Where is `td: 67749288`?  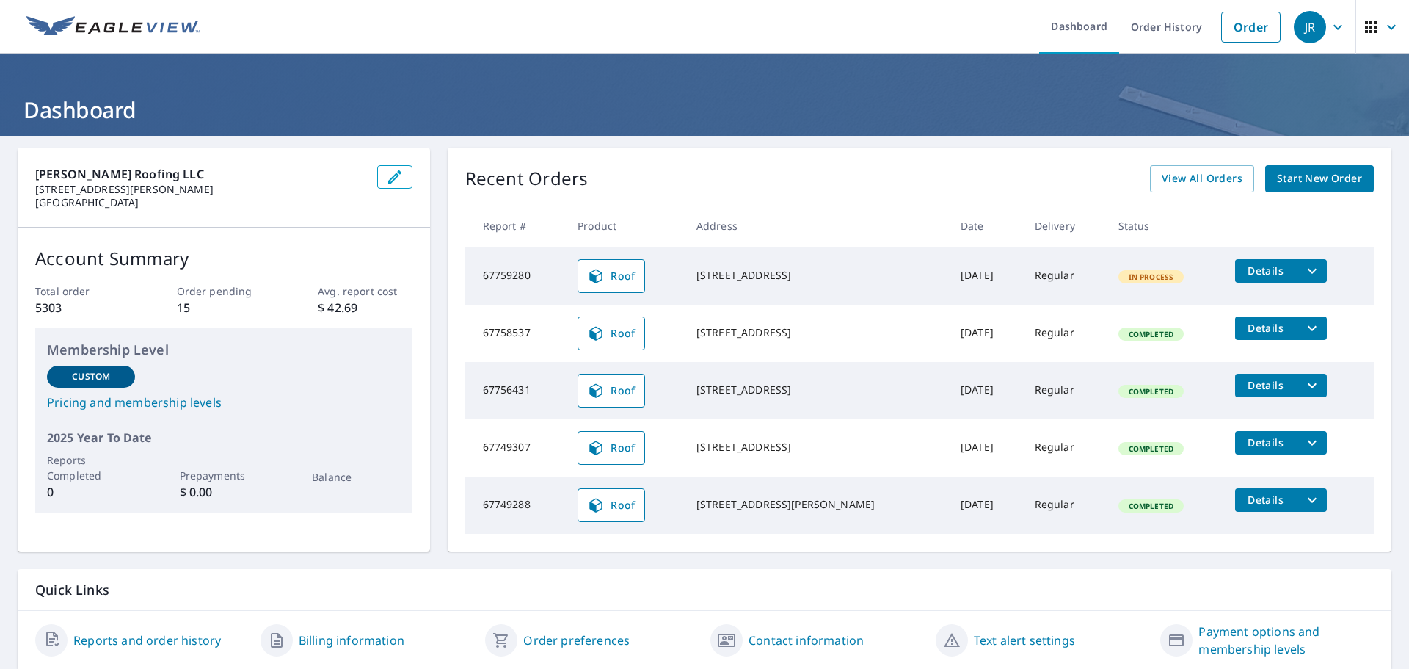
td: 67749288 is located at coordinates (516, 505).